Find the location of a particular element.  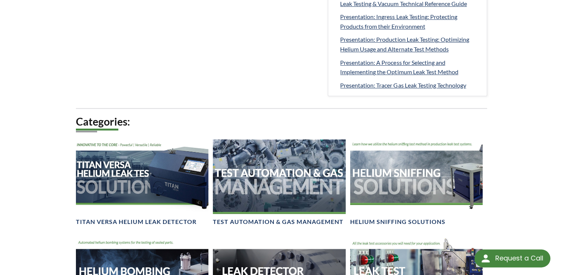

img: round button is located at coordinates (486, 258).